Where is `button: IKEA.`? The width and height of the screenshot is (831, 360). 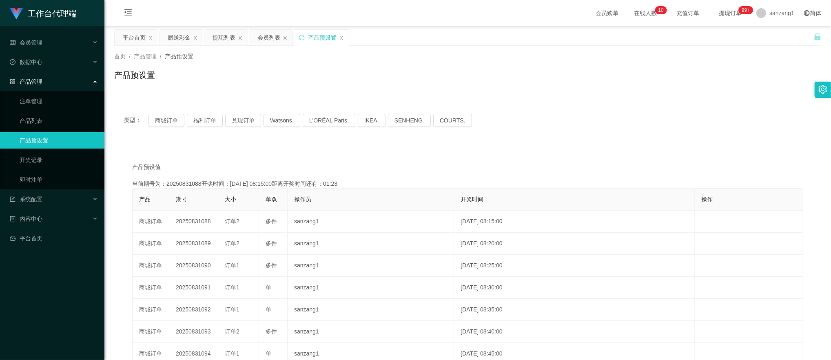 button: IKEA. is located at coordinates (372, 120).